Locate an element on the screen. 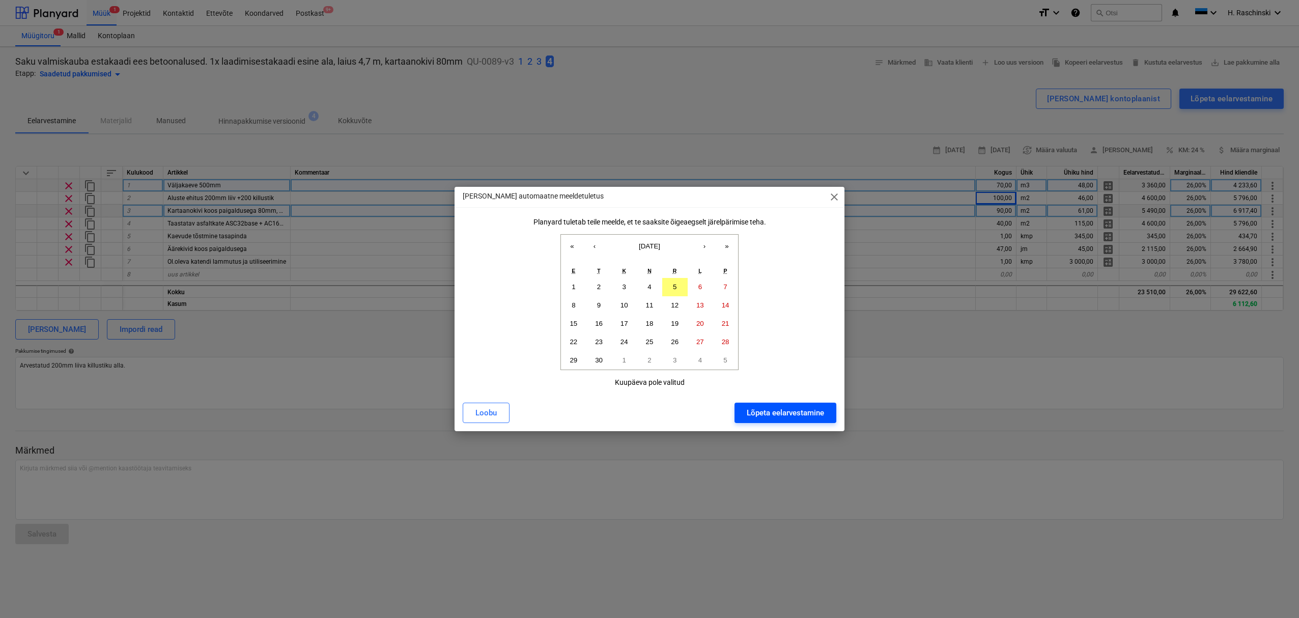  button: 13. september 2025 is located at coordinates (700, 305).